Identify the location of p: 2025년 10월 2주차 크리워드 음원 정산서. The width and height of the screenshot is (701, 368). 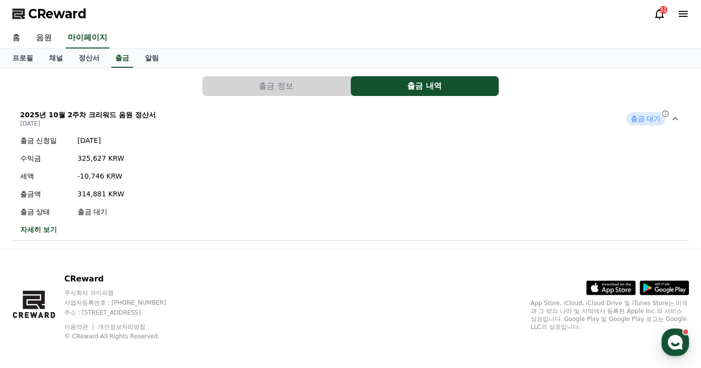
(88, 115).